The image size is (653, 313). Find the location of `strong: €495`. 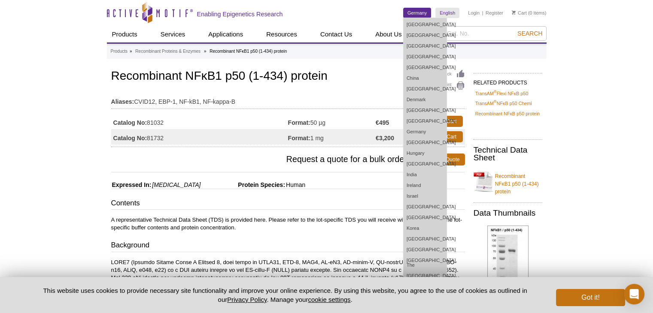

strong: €495 is located at coordinates (382, 123).